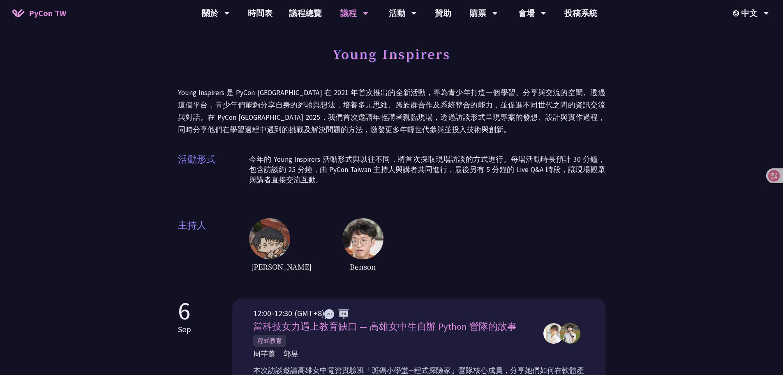 The height and width of the screenshot is (375, 783). What do you see at coordinates (291, 354) in the screenshot?
I see `span: 郭昱` at bounding box center [291, 354].